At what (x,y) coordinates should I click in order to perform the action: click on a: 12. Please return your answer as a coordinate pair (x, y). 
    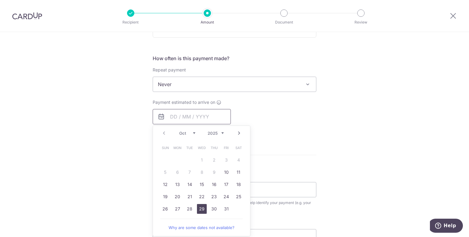
    Looking at the image, I should click on (165, 184).